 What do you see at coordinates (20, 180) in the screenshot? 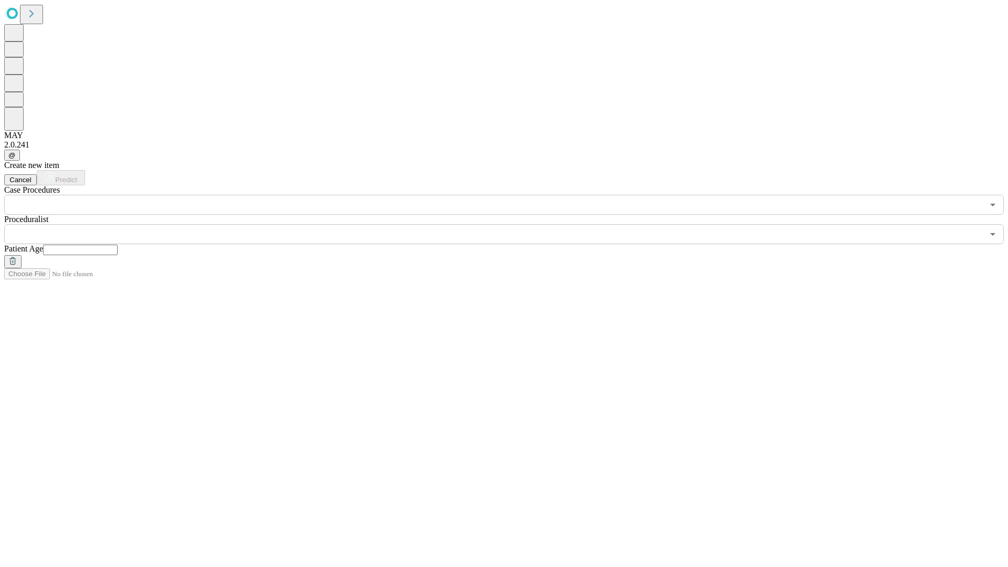
I see `span: Cancel` at bounding box center [20, 180].